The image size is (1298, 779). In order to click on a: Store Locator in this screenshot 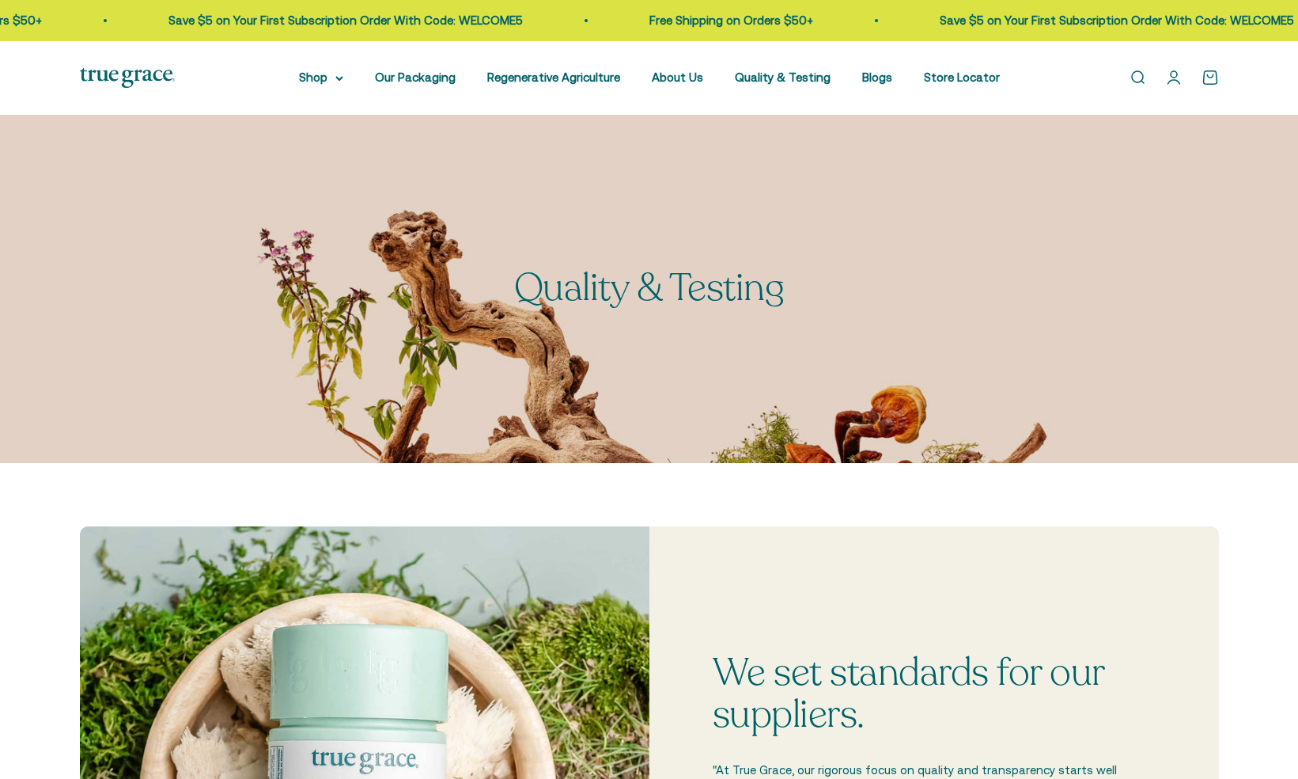, I will do `click(962, 77)`.